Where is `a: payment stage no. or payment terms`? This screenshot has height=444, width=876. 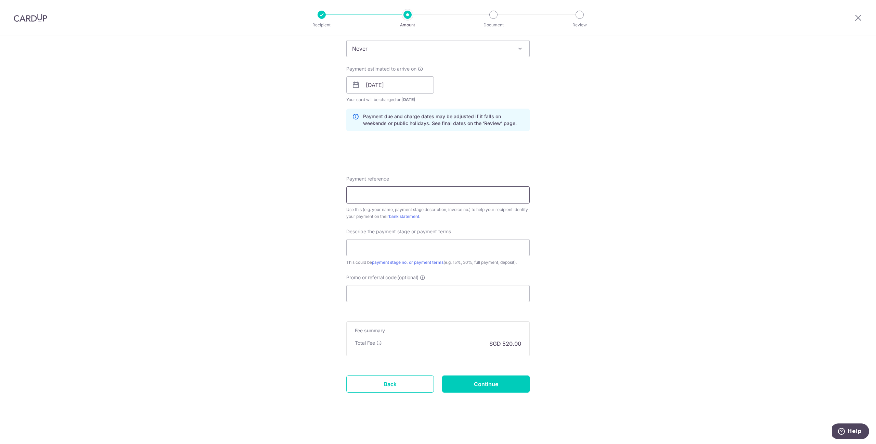 a: payment stage no. or payment terms is located at coordinates (408, 262).